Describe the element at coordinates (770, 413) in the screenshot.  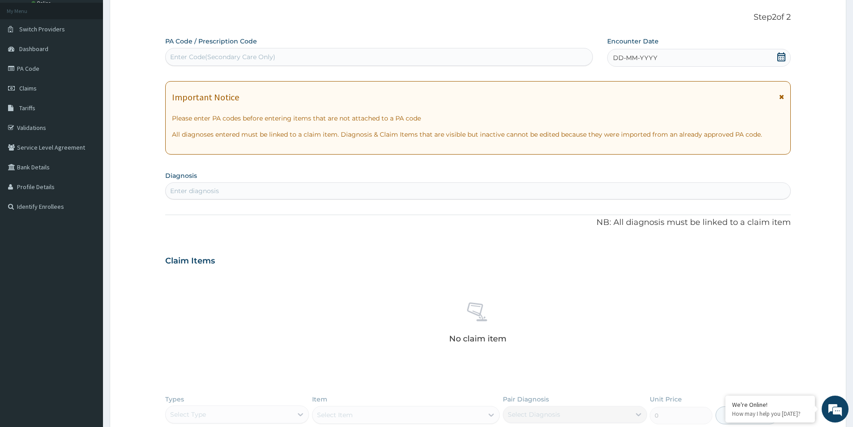
I see `p: How may I help you today?` at that location.